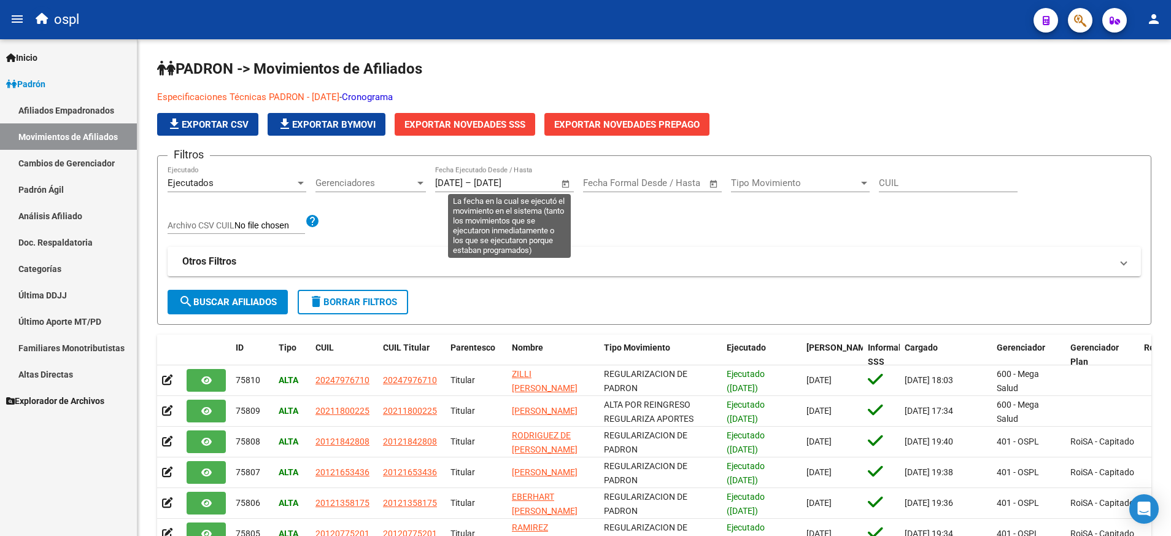 The height and width of the screenshot is (536, 1171). What do you see at coordinates (406, 347) in the screenshot?
I see `span: CUIL Titular` at bounding box center [406, 347].